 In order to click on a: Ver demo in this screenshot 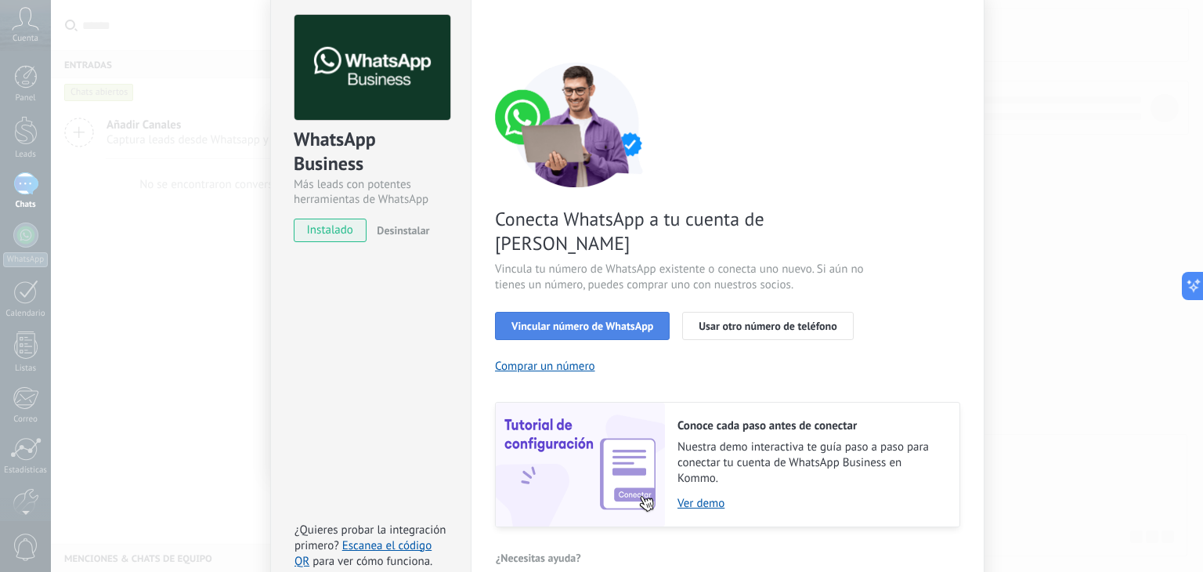, I will do `click(811, 503)`.